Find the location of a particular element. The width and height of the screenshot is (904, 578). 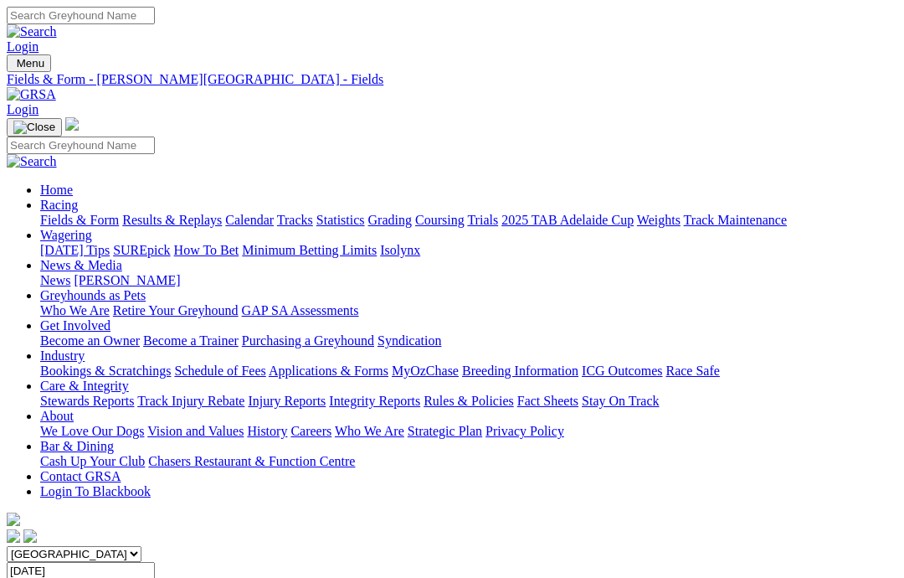

a: Injury Reports is located at coordinates (286, 400).